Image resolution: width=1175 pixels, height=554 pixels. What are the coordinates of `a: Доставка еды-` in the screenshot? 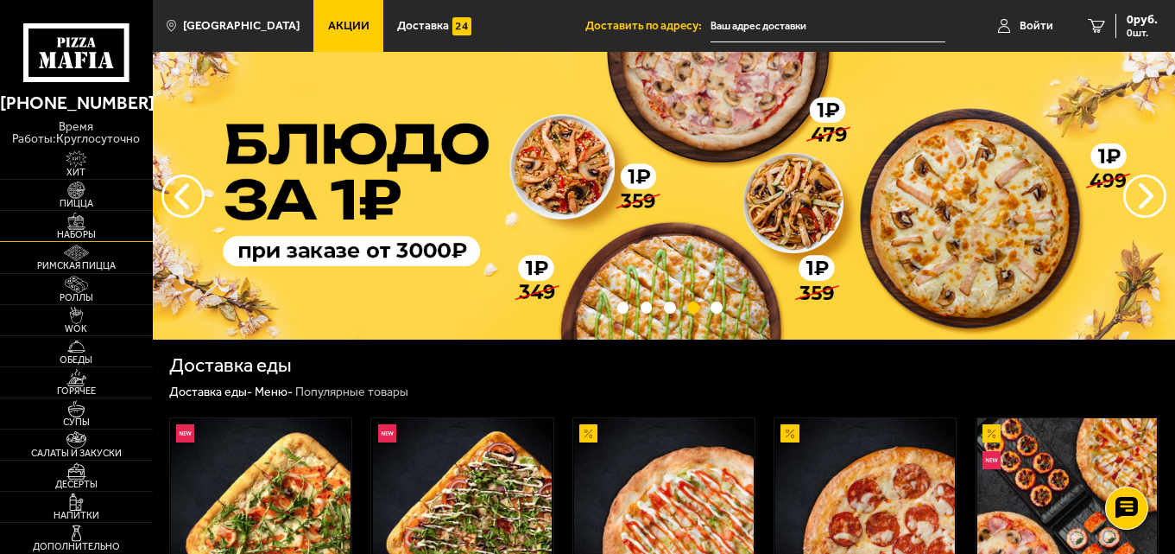 It's located at (211, 391).